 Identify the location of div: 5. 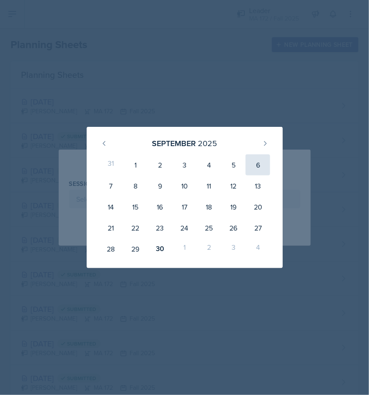
(233, 165).